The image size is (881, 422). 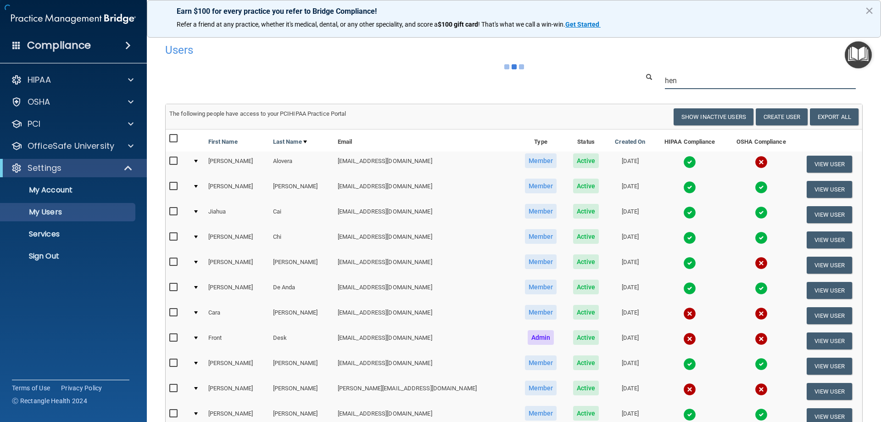 I want to click on span: ! That's what we call a win-win., so click(x=522, y=24).